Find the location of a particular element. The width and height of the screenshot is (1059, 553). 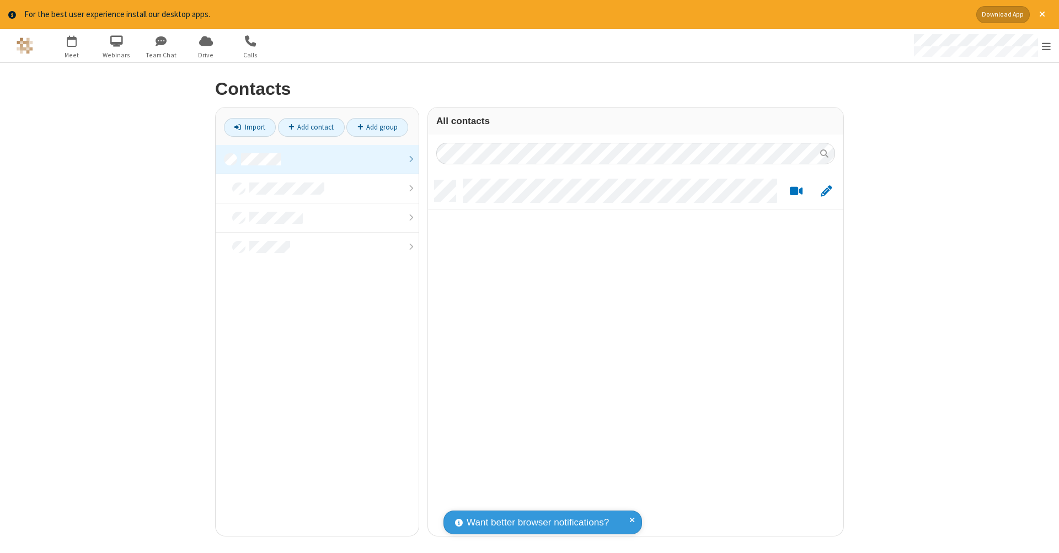

a: Add contact is located at coordinates (311, 127).